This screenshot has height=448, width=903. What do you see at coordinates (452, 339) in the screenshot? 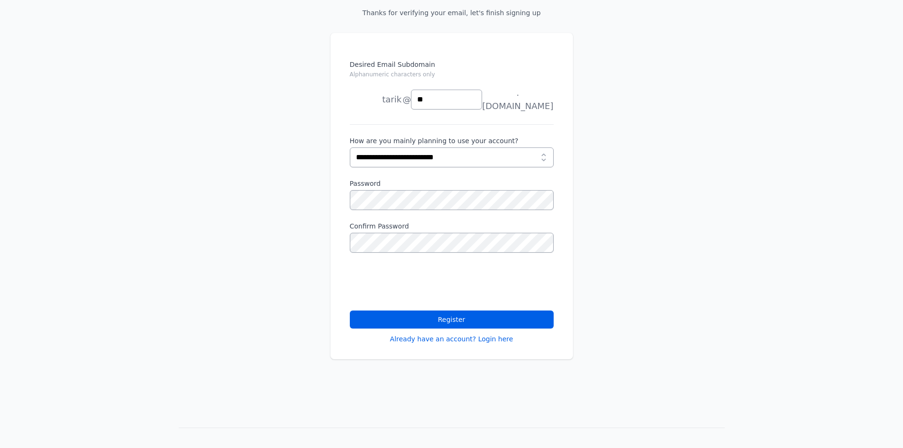
I see `a: Already have an account? Login here` at bounding box center [452, 339].